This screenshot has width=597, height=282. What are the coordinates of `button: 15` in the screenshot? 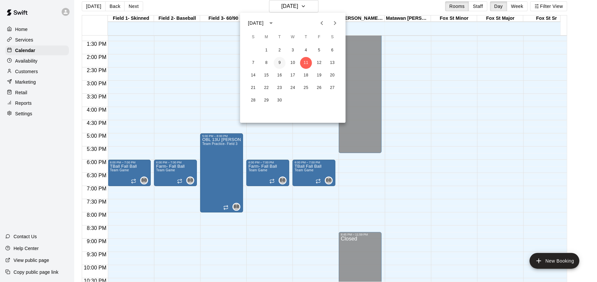 It's located at (266, 75).